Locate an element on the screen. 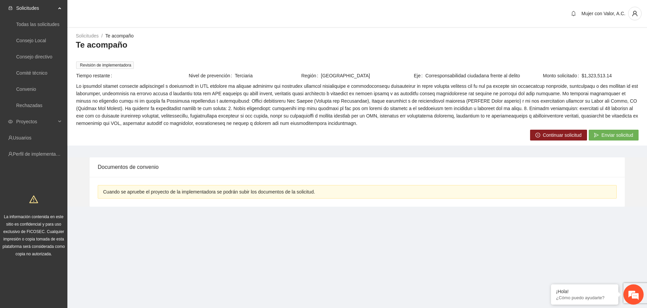  span: send is located at coordinates (597, 135).